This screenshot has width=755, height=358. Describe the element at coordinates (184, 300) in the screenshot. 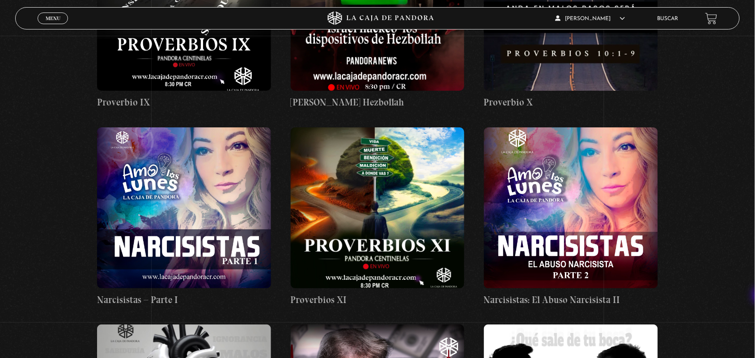

I see `h4: Narcisistas – Parte I` at that location.